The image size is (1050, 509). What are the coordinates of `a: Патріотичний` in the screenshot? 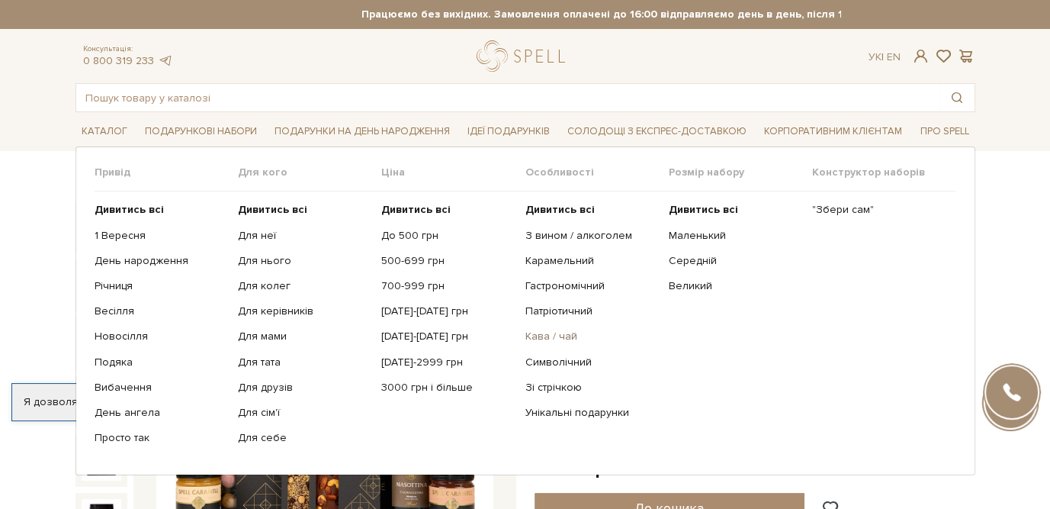 It's located at (590, 311).